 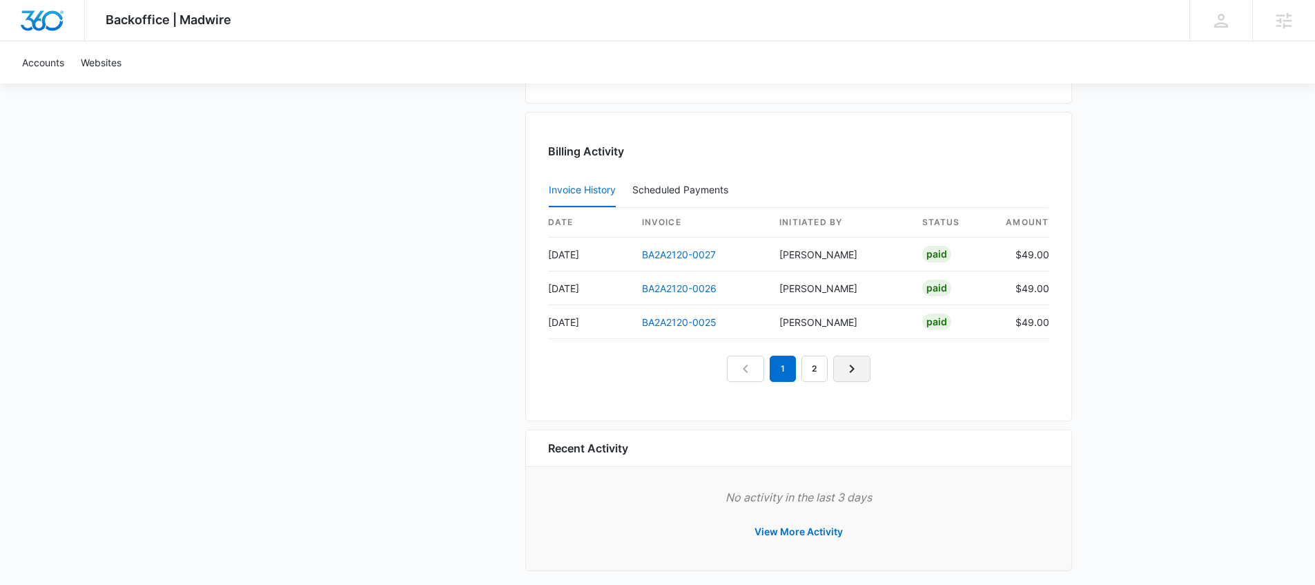 What do you see at coordinates (582, 191) in the screenshot?
I see `button: Invoice History` at bounding box center [582, 191].